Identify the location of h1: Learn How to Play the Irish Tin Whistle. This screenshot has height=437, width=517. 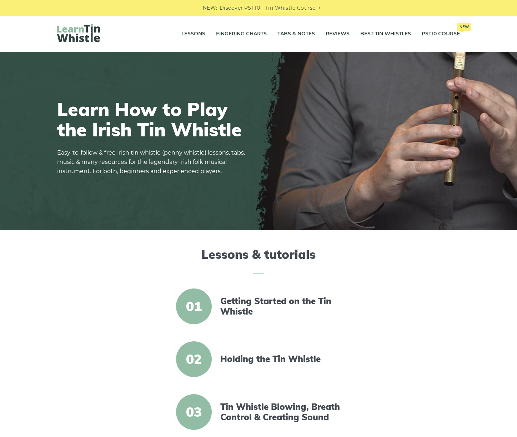
(153, 119).